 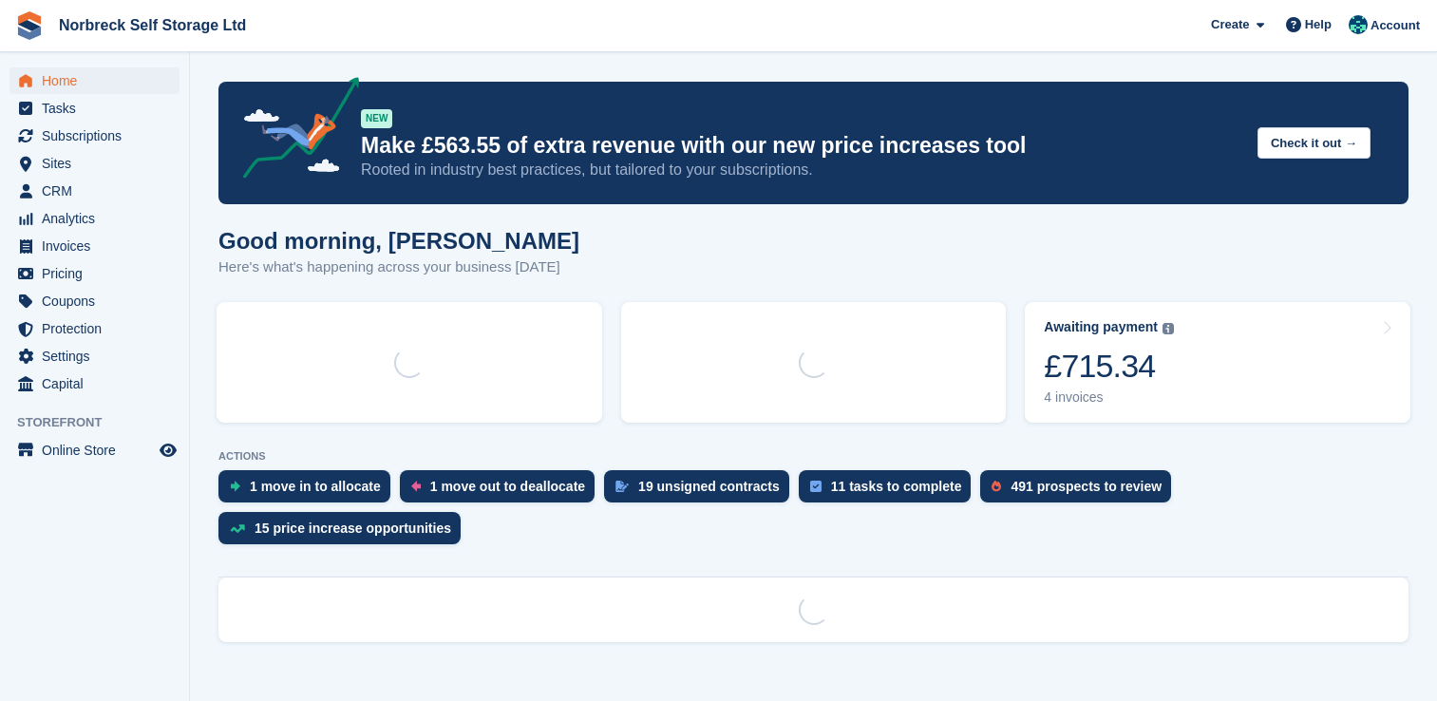 What do you see at coordinates (1318, 25) in the screenshot?
I see `span: Help` at bounding box center [1318, 25].